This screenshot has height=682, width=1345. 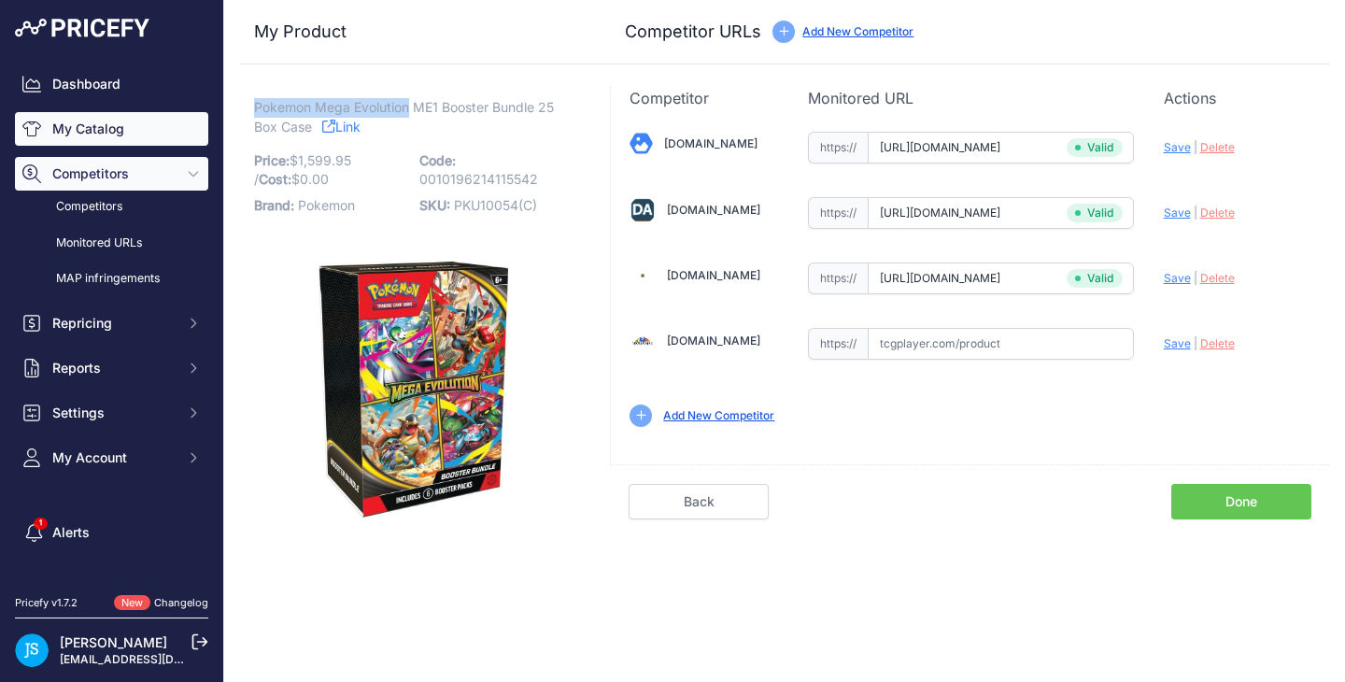 I want to click on a: Dashboard, so click(x=111, y=84).